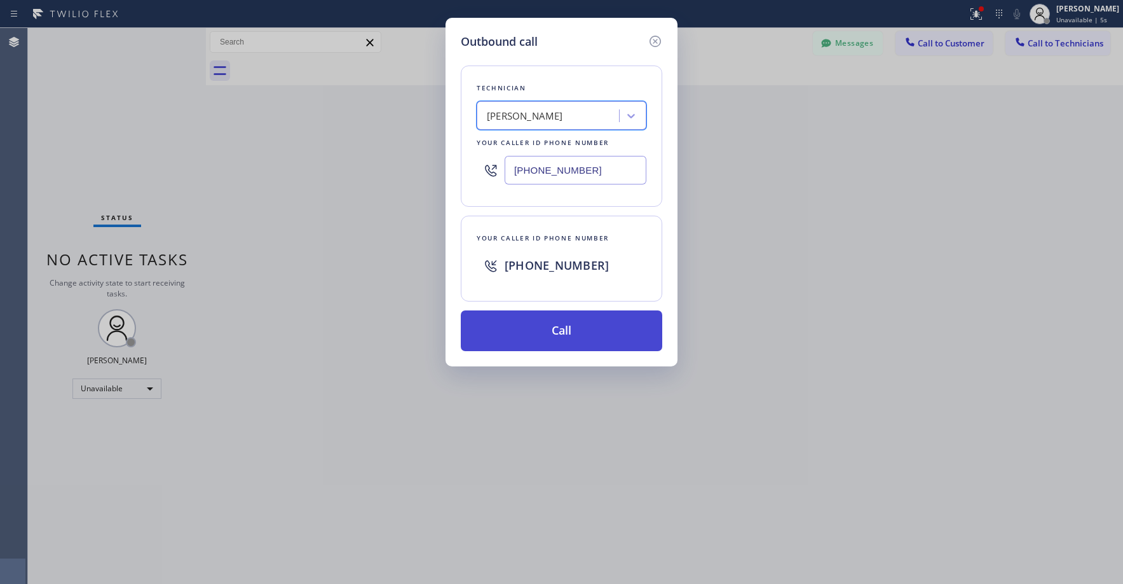 This screenshot has height=584, width=1123. What do you see at coordinates (575, 170) in the screenshot?
I see `input: (123) 456-7890` at bounding box center [575, 170].